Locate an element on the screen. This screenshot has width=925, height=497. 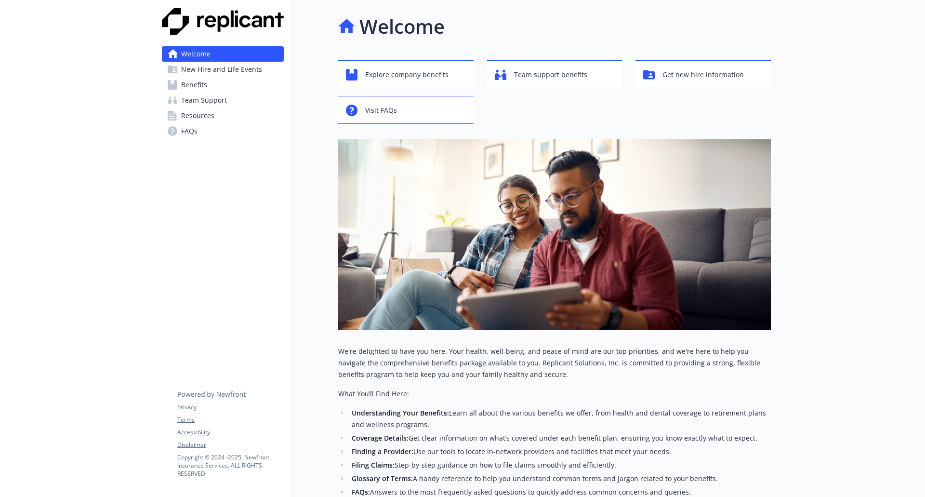
h1: Welcome is located at coordinates (402, 26).